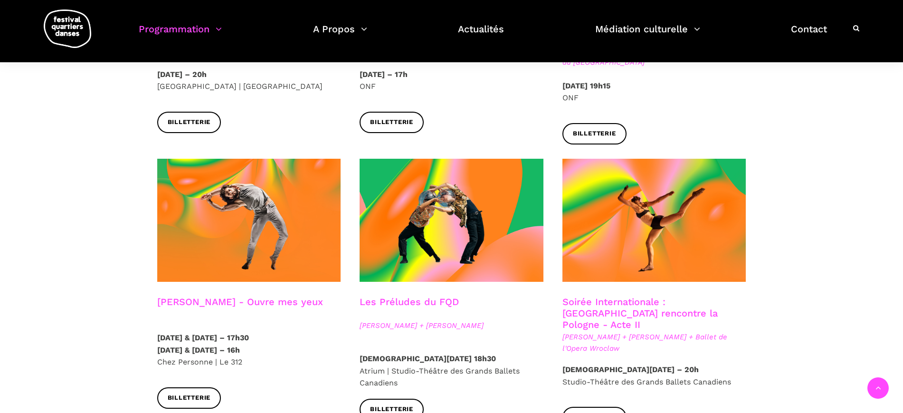  I want to click on a: Programmation, so click(180, 35).